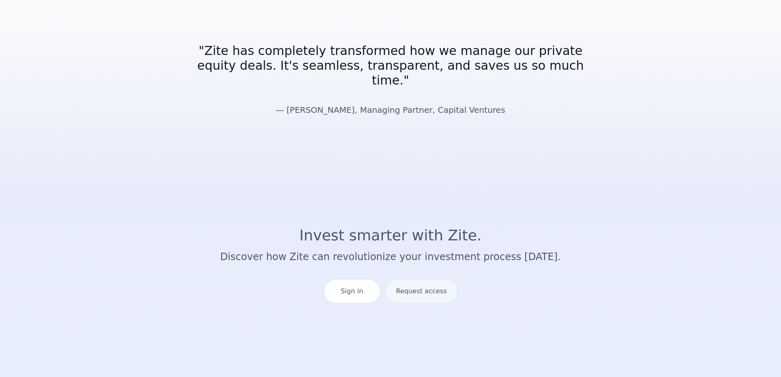 The height and width of the screenshot is (377, 781). I want to click on div: Request access, so click(421, 291).